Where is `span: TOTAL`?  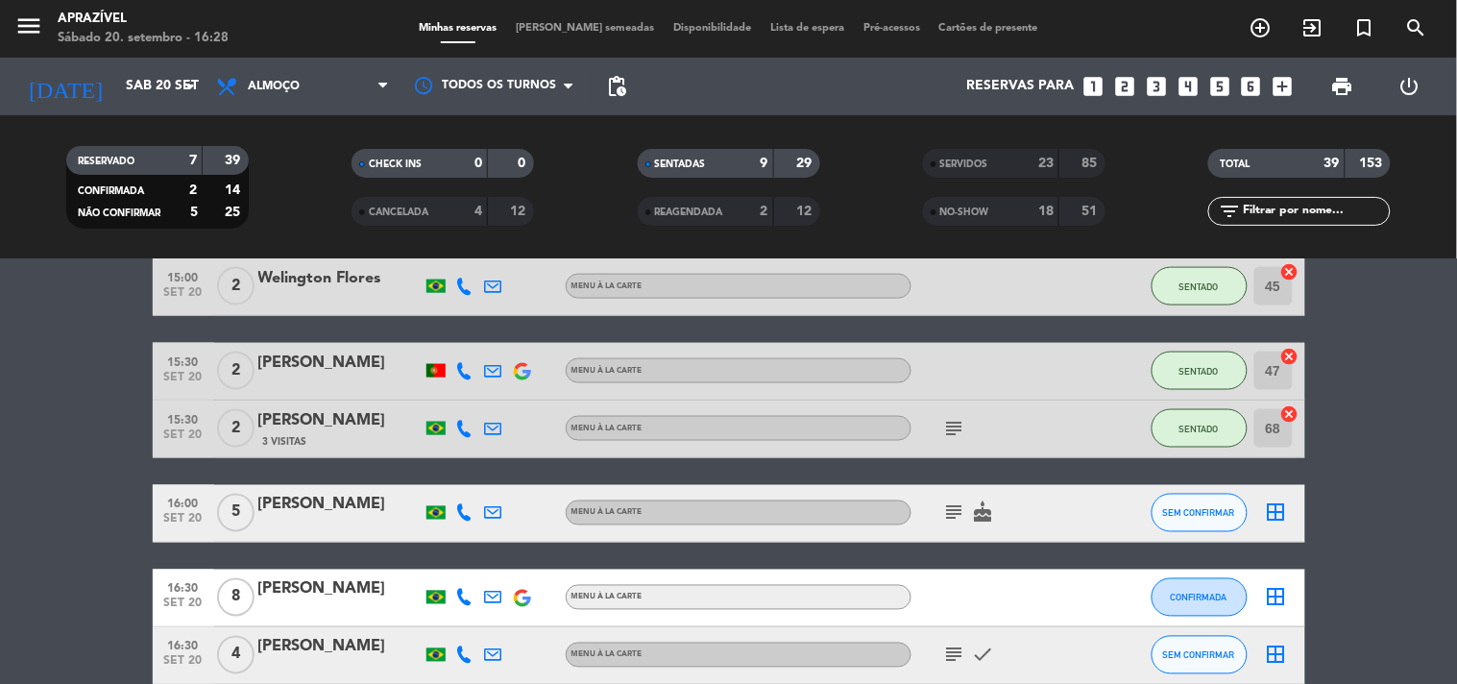
span: TOTAL is located at coordinates (1234, 164).